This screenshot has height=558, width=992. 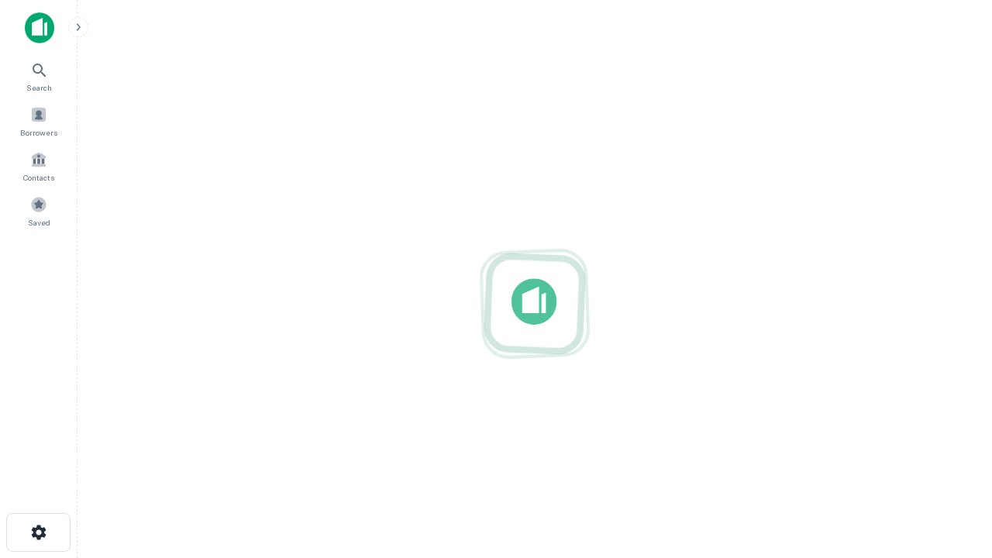 I want to click on span: Saved, so click(x=39, y=223).